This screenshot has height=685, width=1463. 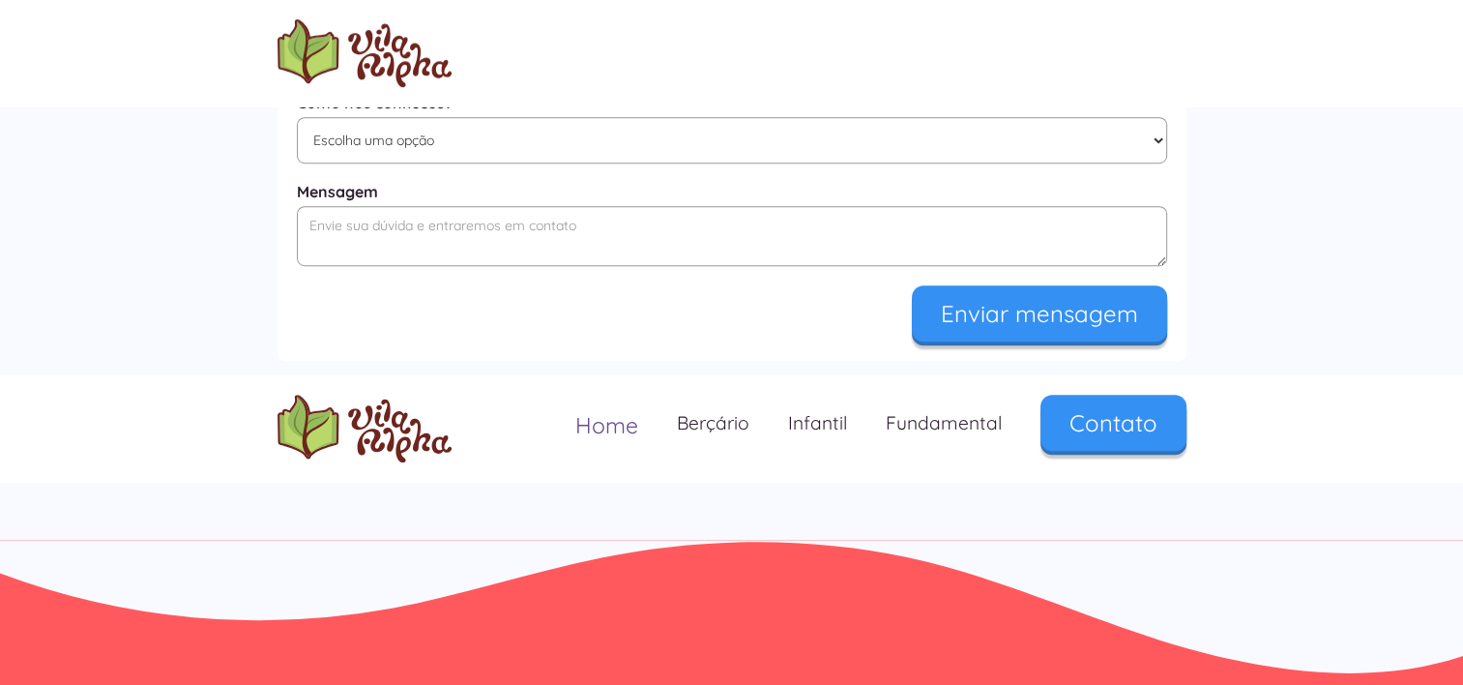 I want to click on label: Mensagem, so click(x=732, y=191).